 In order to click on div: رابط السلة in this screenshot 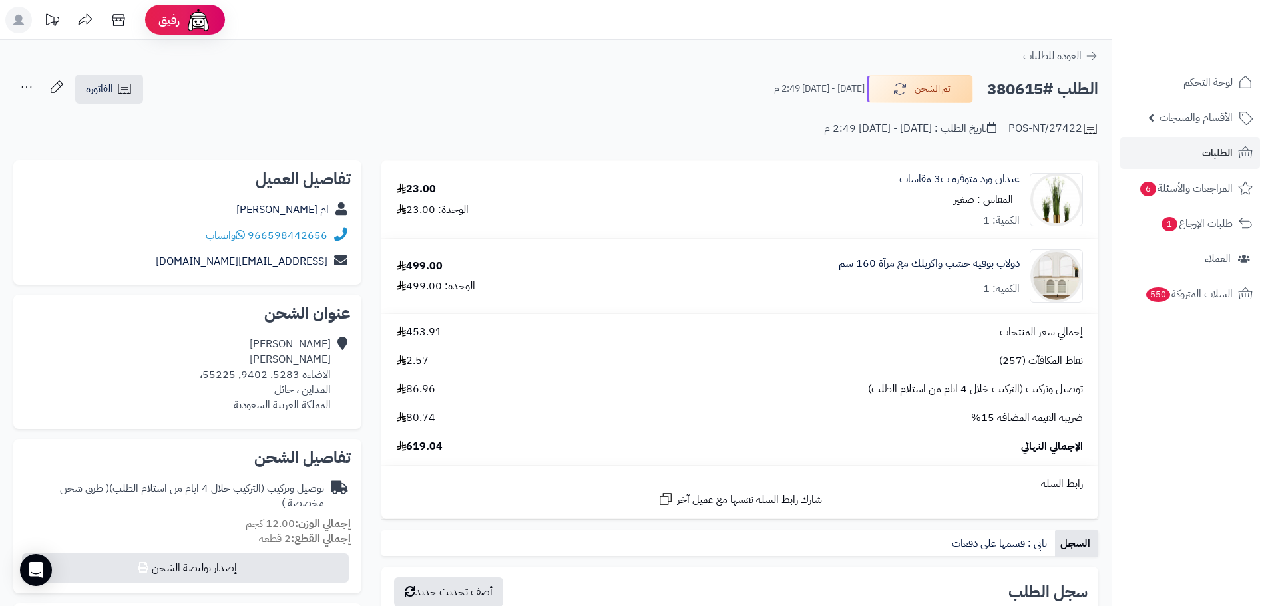, I will do `click(740, 484)`.